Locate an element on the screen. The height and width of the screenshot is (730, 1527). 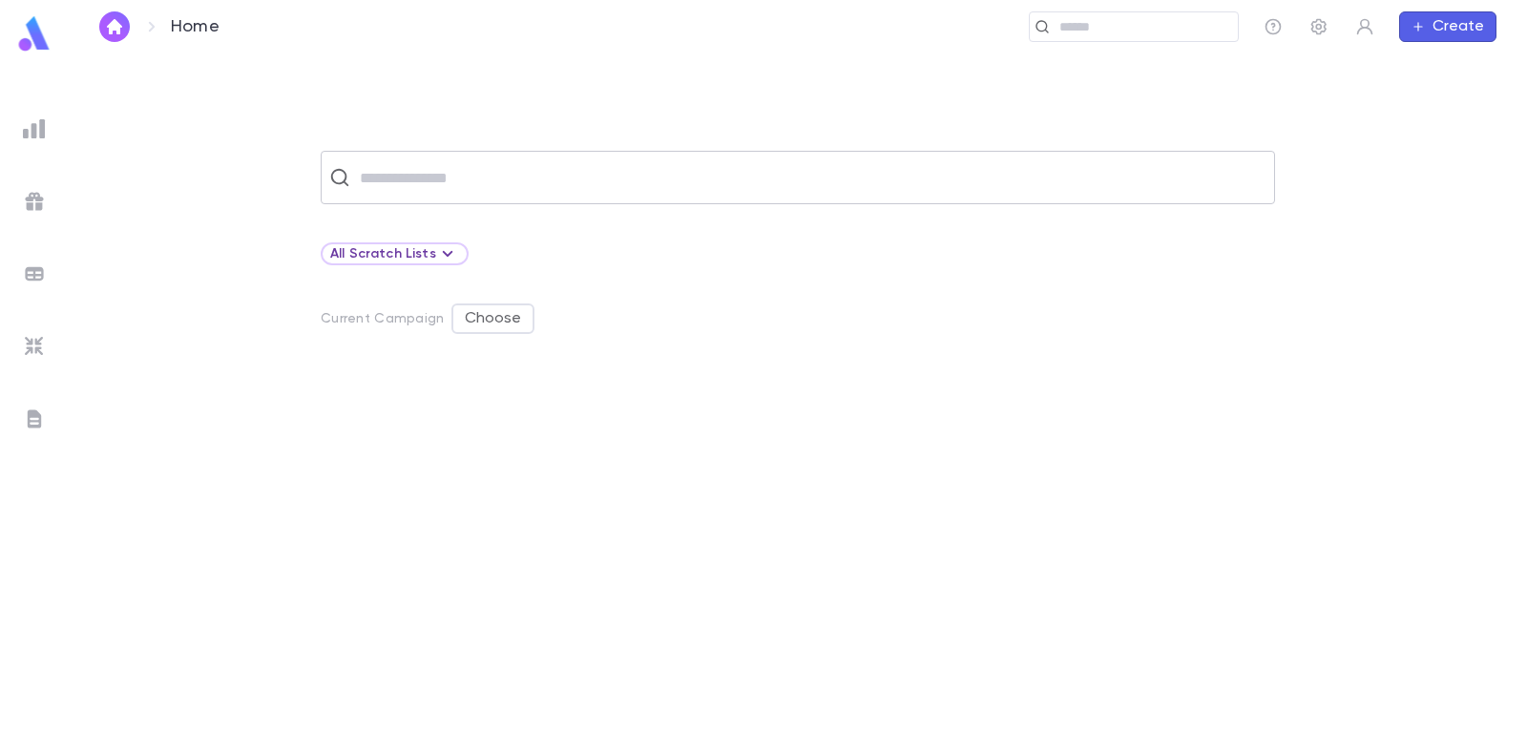
p: Home is located at coordinates (195, 27).